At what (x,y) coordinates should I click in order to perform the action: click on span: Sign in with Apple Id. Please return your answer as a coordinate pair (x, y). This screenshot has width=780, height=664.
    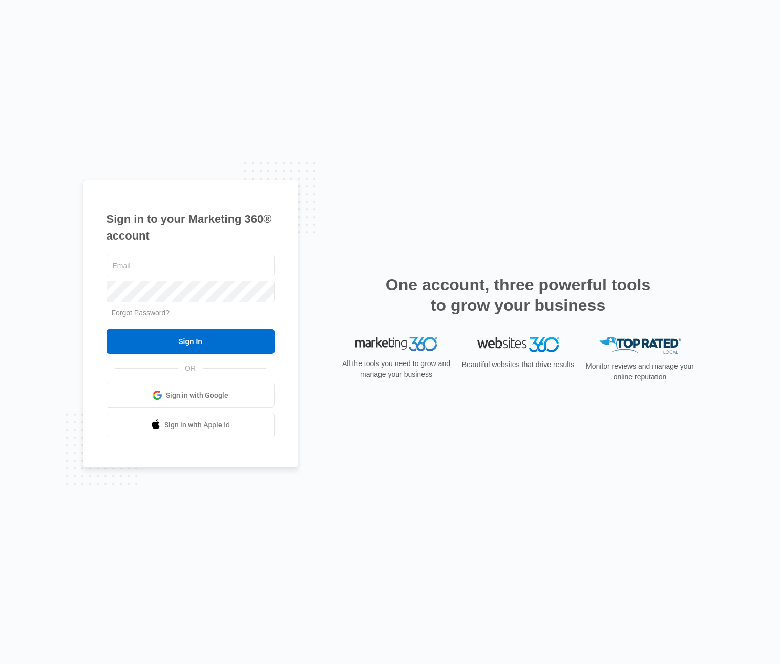
    Looking at the image, I should click on (197, 425).